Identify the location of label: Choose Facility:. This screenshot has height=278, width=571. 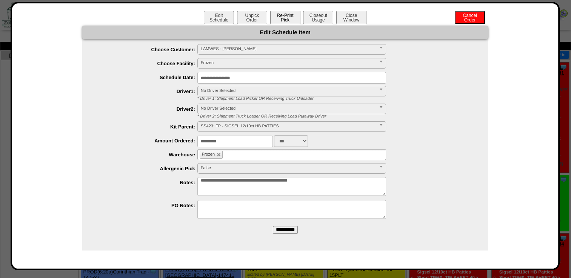
(147, 63).